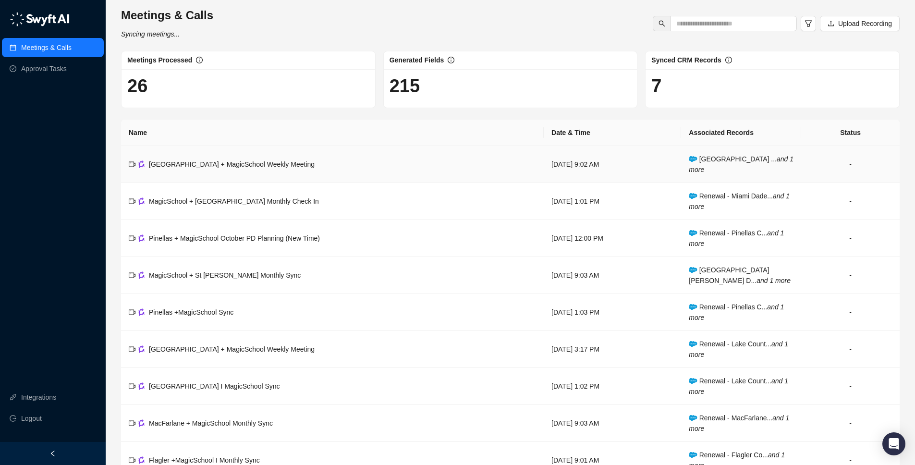 The width and height of the screenshot is (915, 465). I want to click on h3: Meetings & Calls, so click(167, 15).